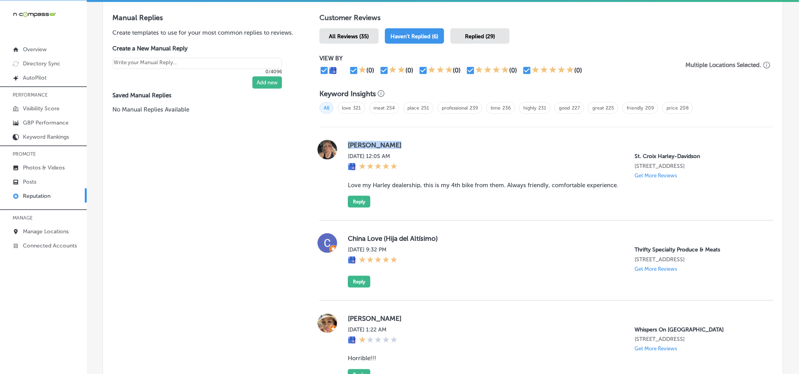 Image resolution: width=799 pixels, height=374 pixels. I want to click on blockquote: Horrible!!!, so click(554, 359).